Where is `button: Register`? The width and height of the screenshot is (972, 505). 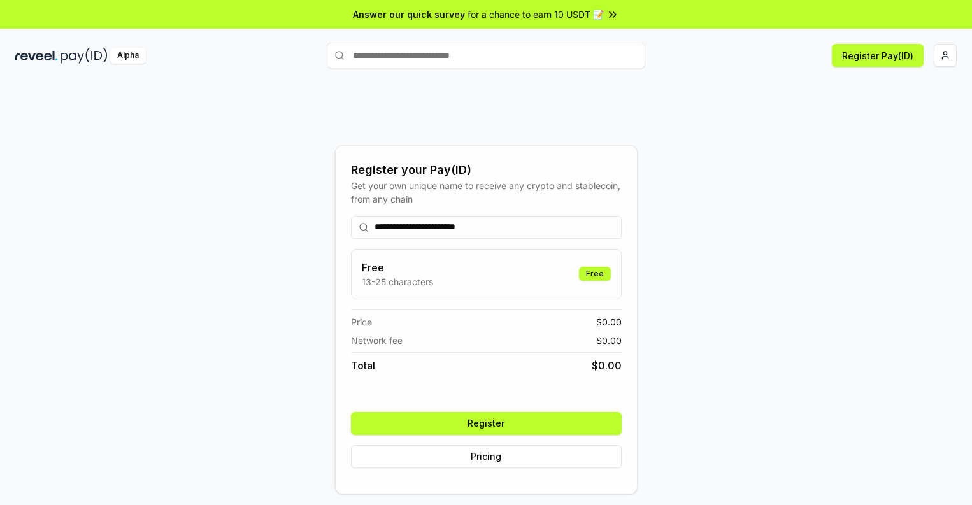 button: Register is located at coordinates (486, 424).